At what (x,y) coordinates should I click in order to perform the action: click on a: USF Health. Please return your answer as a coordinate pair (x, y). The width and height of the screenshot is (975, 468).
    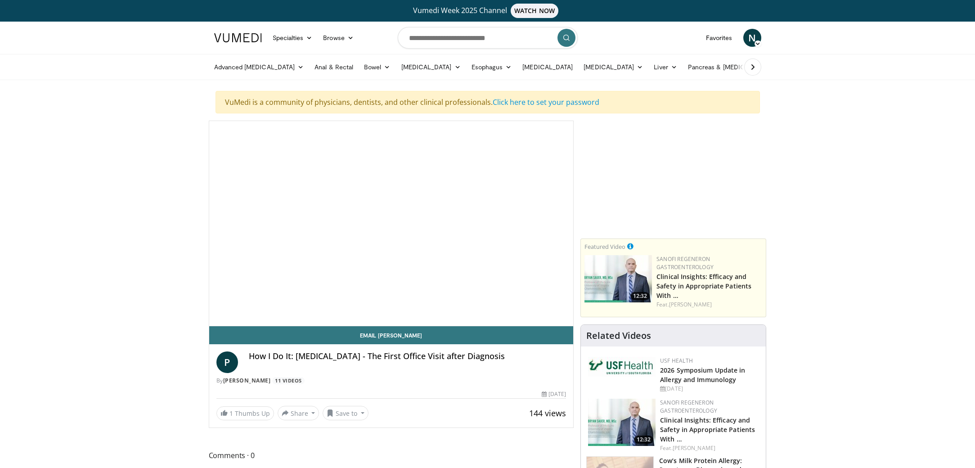
    Looking at the image, I should click on (676, 360).